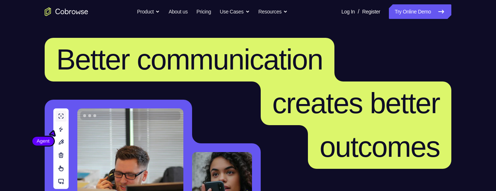 This screenshot has height=191, width=496. I want to click on button: Product, so click(148, 12).